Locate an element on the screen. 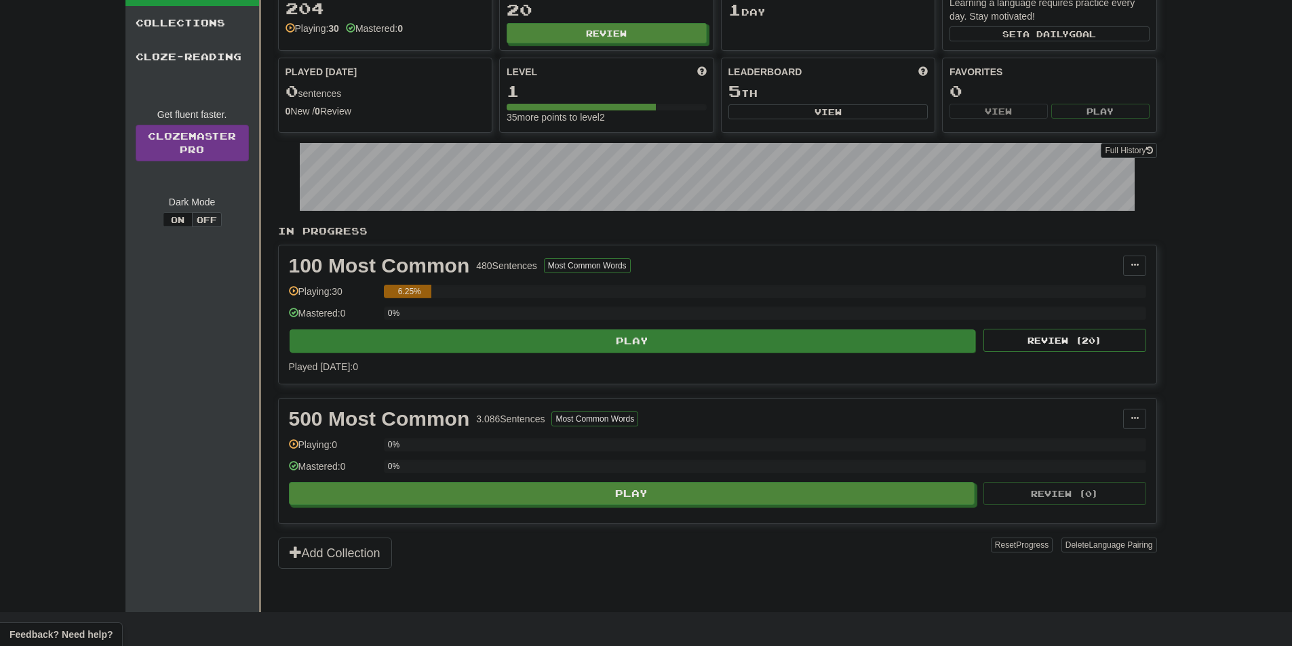  a: Collections is located at coordinates (192, 23).